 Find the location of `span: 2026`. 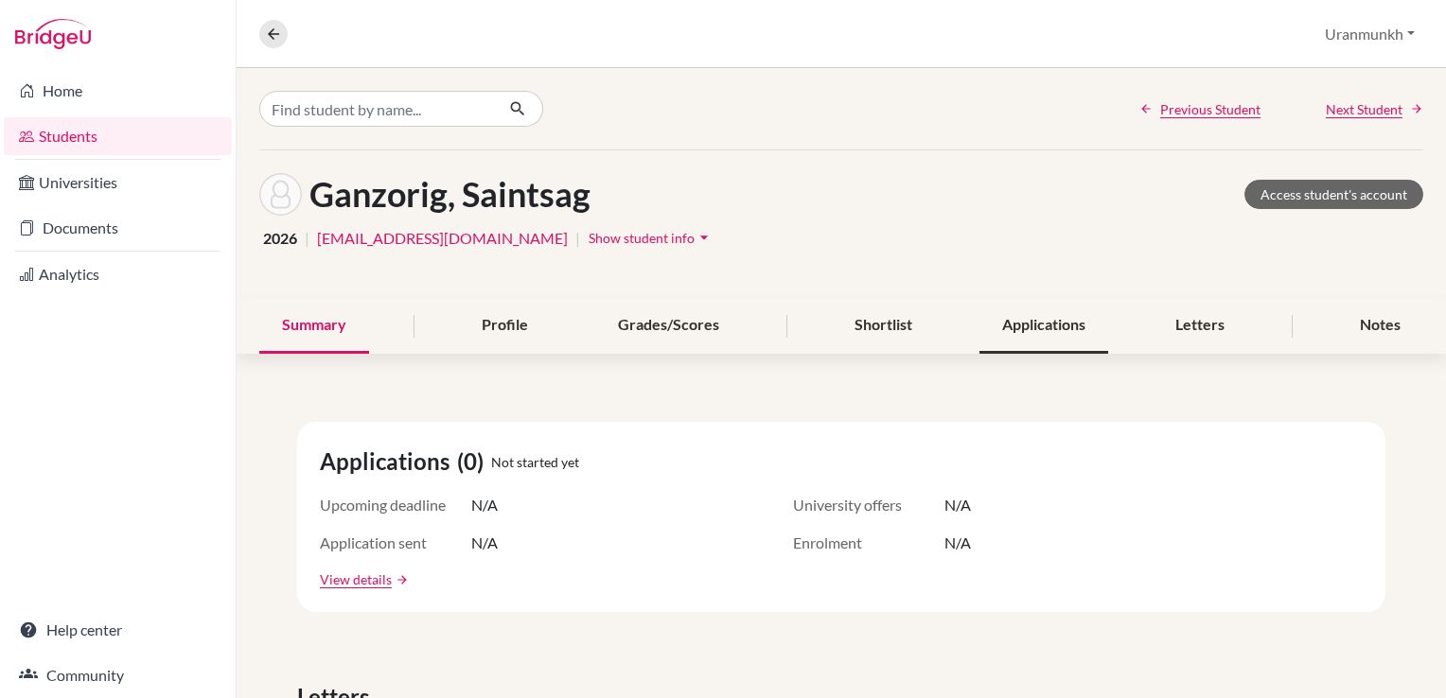

span: 2026 is located at coordinates (280, 239).